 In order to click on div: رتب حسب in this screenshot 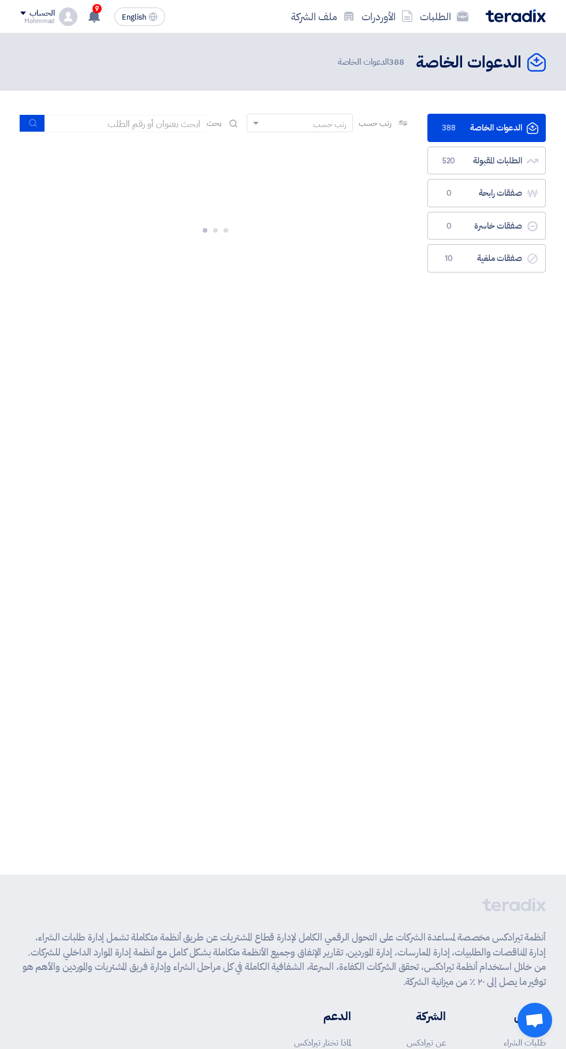, I will do `click(330, 124)`.